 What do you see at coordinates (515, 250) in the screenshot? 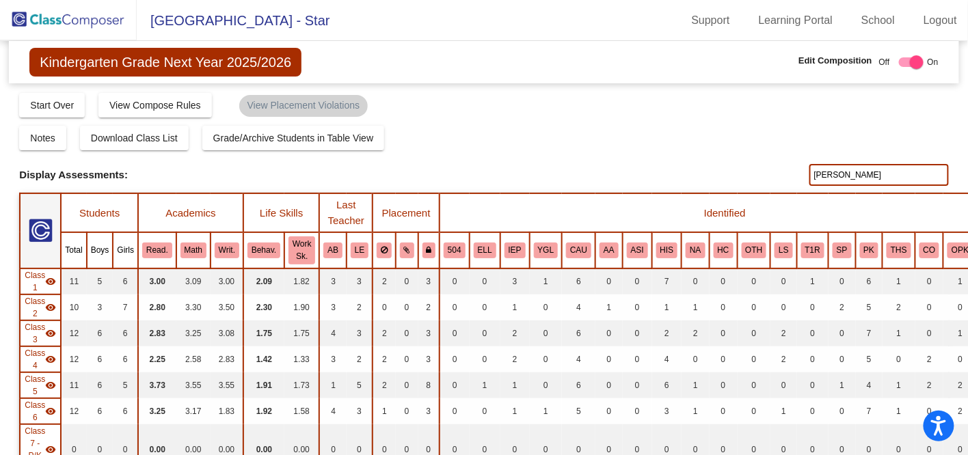
I see `th: Individualized Education Plan` at bounding box center [515, 250].